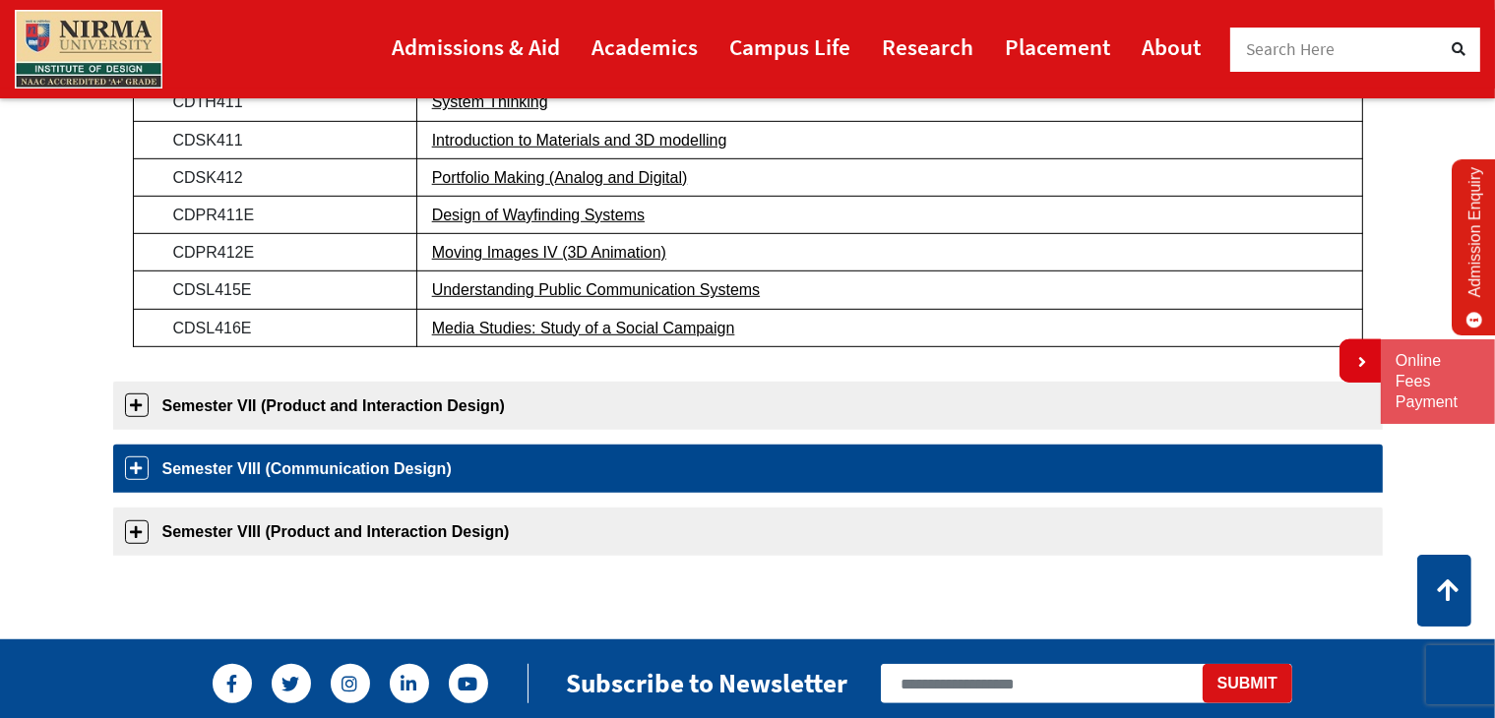 The height and width of the screenshot is (718, 1495). I want to click on a: Portfolio Making (Analog and Digital), so click(560, 177).